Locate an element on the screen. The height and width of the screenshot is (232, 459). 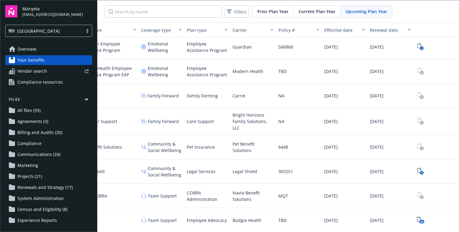
a: System Administration is located at coordinates (49, 198).